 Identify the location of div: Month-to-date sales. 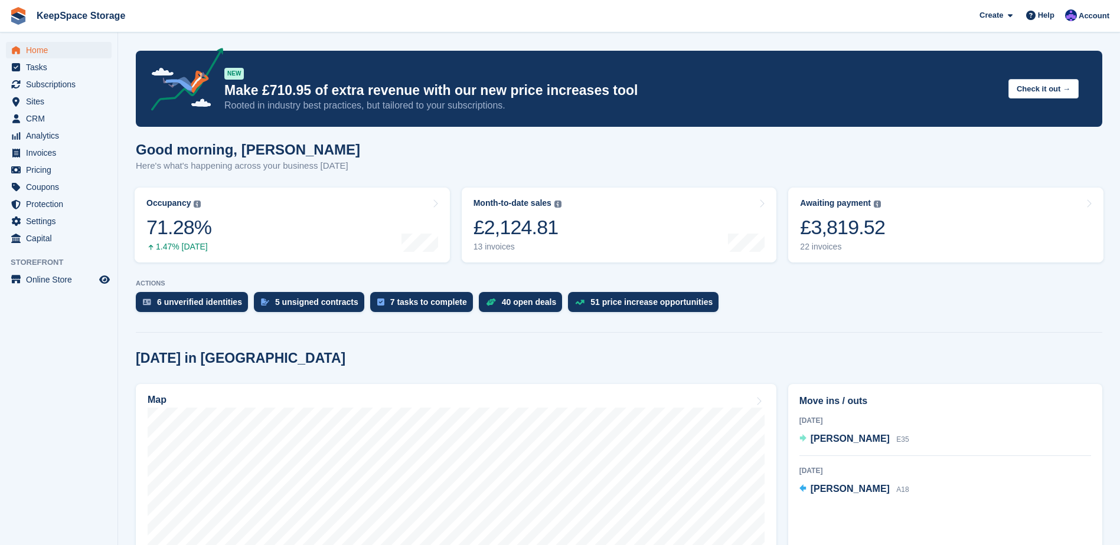
(512, 203).